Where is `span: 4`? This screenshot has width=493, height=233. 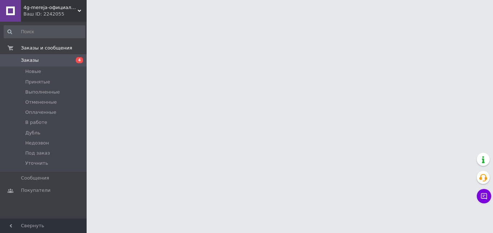 span: 4 is located at coordinates (79, 60).